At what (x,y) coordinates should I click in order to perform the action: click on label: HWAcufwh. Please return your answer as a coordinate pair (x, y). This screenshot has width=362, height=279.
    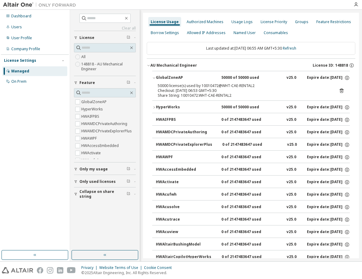
    Looking at the image, I should click on (91, 161).